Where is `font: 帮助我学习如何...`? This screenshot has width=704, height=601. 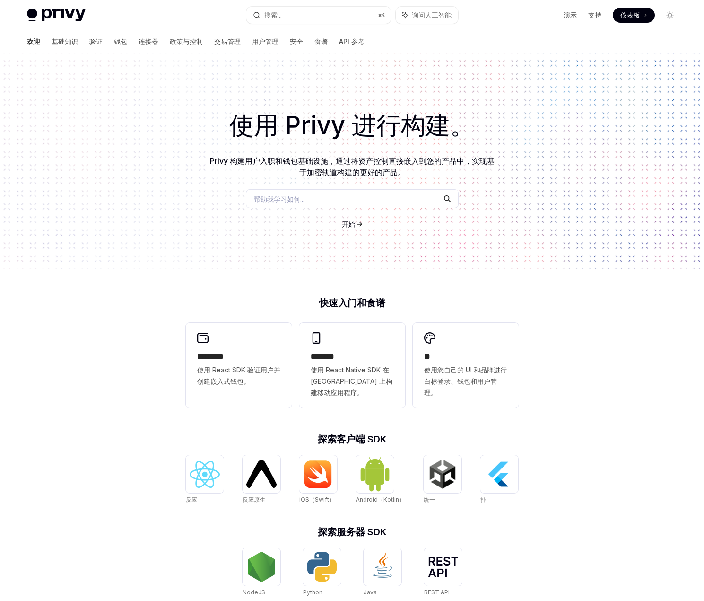
font: 帮助我学习如何... is located at coordinates (279, 199).